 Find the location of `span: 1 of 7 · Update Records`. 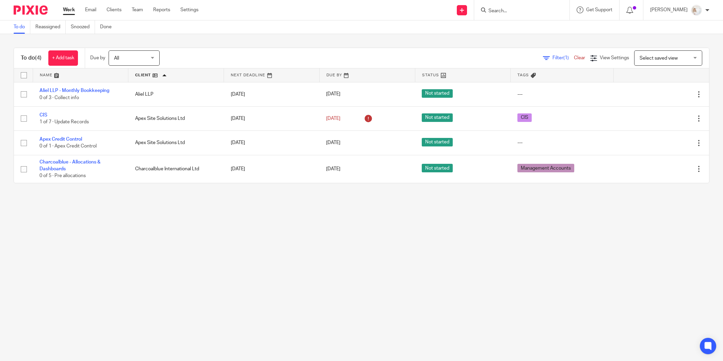

span: 1 of 7 · Update Records is located at coordinates (64, 122).